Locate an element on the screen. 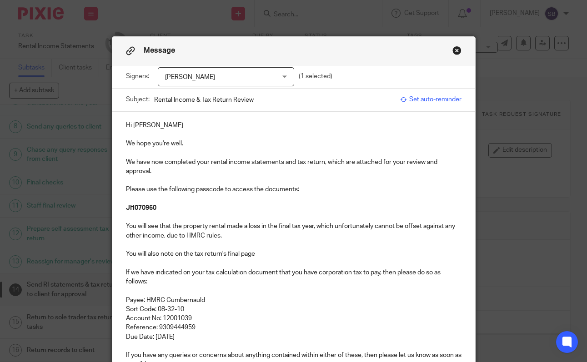 The height and width of the screenshot is (362, 587). p: We have now completed your rental income statements and tax return, which are attached for your r... is located at coordinates (293, 167).